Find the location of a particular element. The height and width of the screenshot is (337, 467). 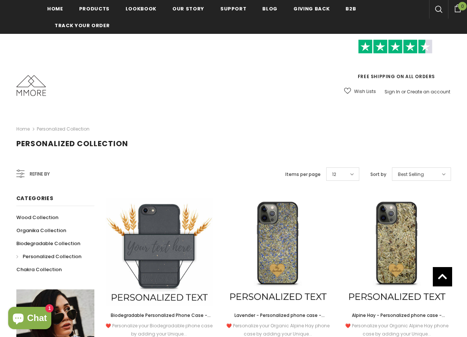

span: Organika Collection is located at coordinates (41, 230).